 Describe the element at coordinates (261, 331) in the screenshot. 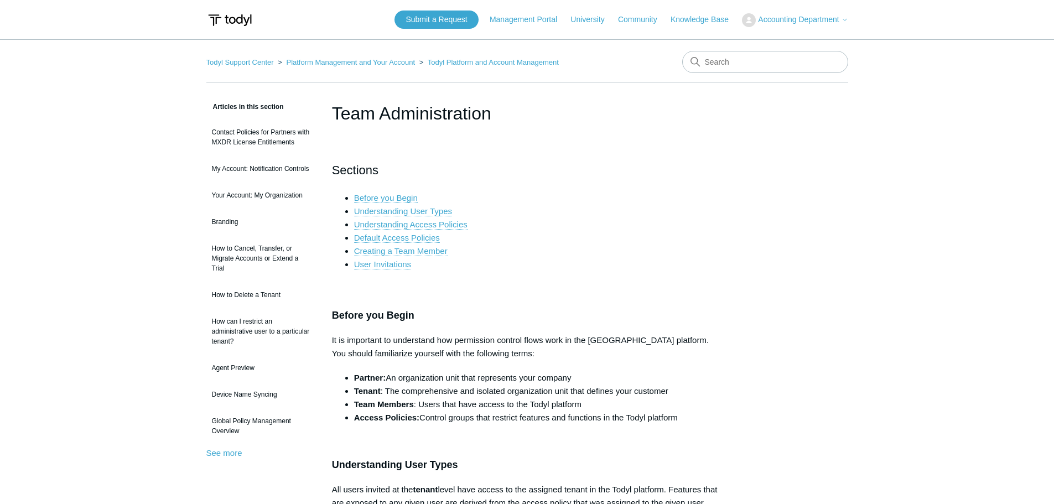

I see `a: How can I restrict an administrative user to a particular tenant?` at that location.